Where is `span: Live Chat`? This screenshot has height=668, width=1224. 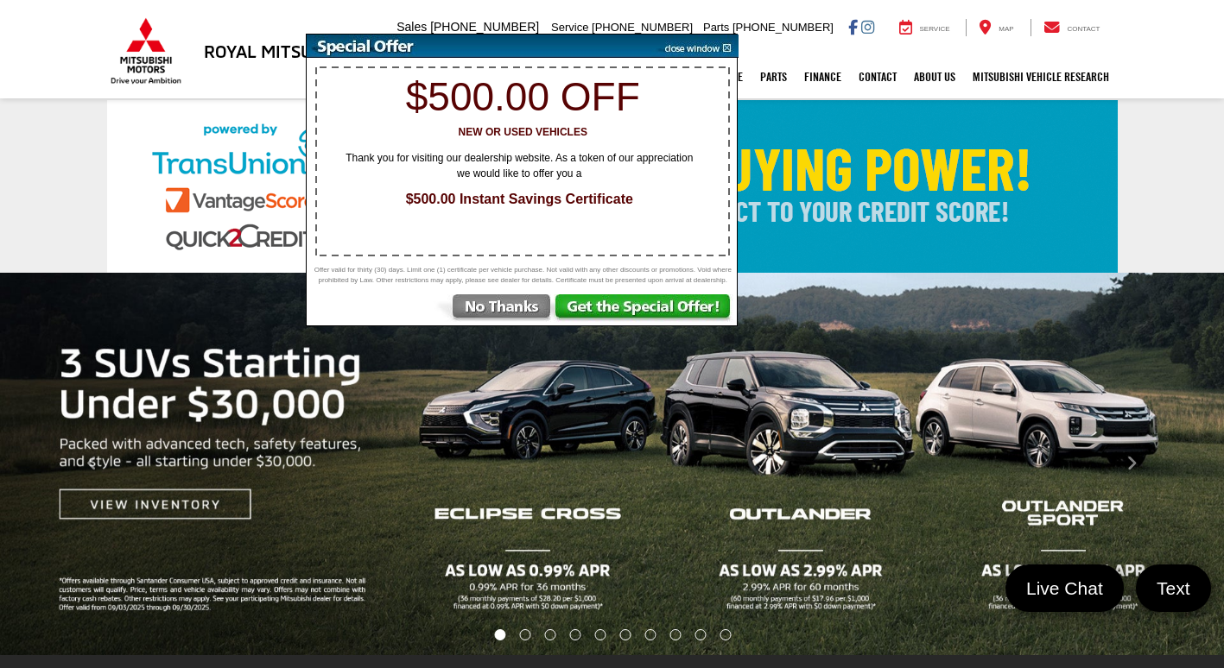 span: Live Chat is located at coordinates (1064, 588).